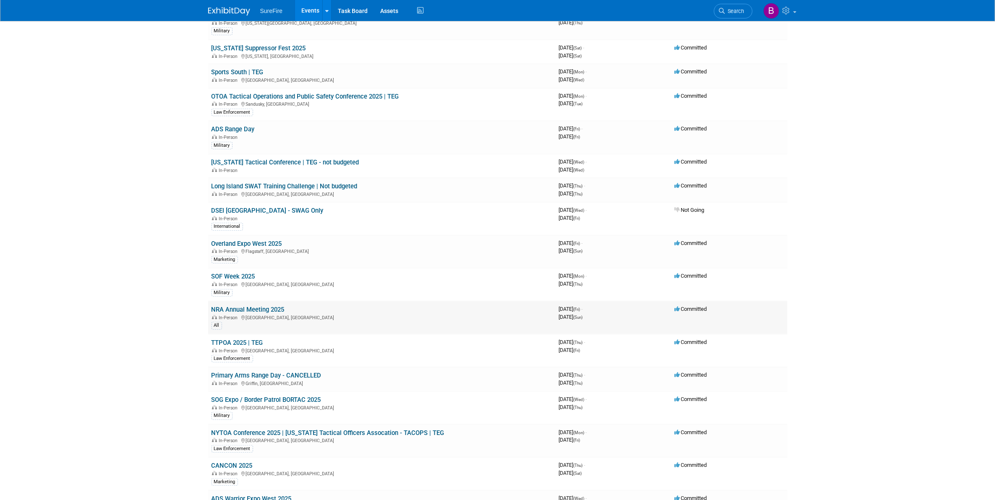  What do you see at coordinates (217, 326) in the screenshot?
I see `div: All` at bounding box center [217, 326].